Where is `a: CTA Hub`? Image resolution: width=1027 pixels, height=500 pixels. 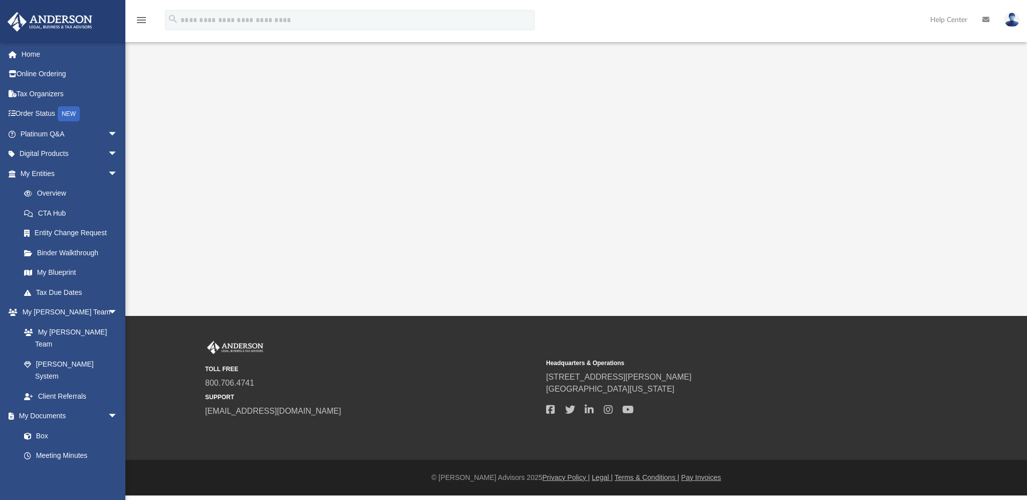 a: CTA Hub is located at coordinates (73, 213).